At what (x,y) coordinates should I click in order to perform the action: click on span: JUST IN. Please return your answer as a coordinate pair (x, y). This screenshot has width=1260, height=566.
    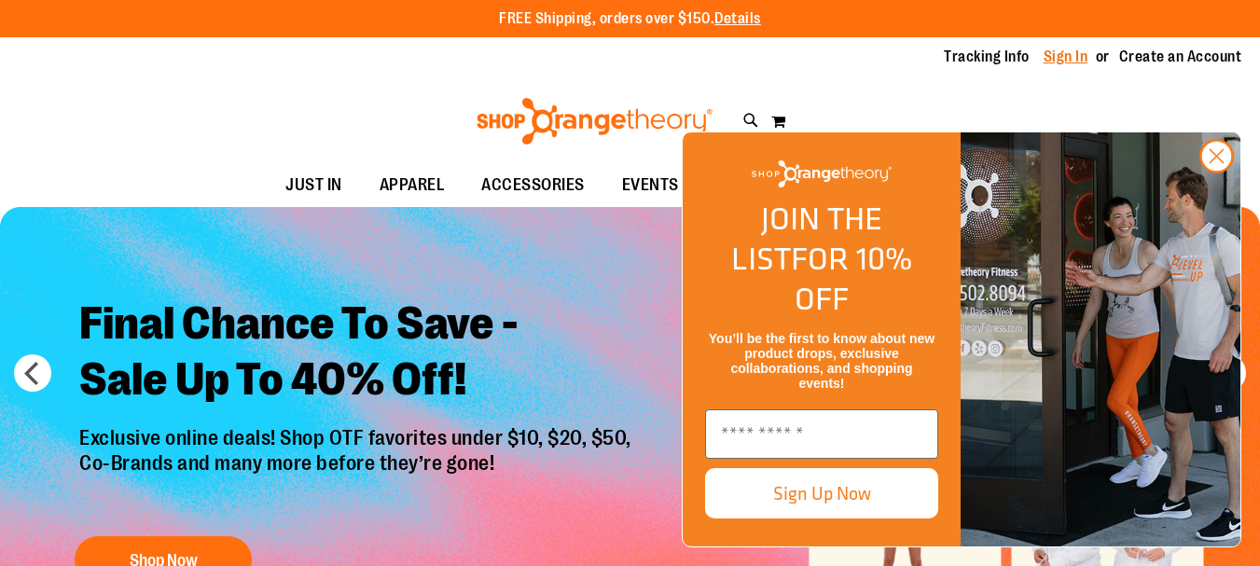
    Looking at the image, I should click on (313, 185).